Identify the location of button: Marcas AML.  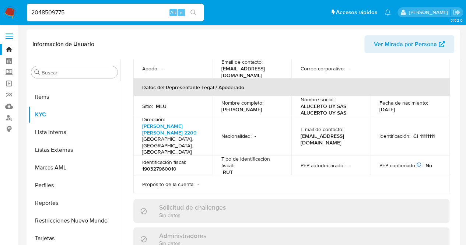
(74, 168).